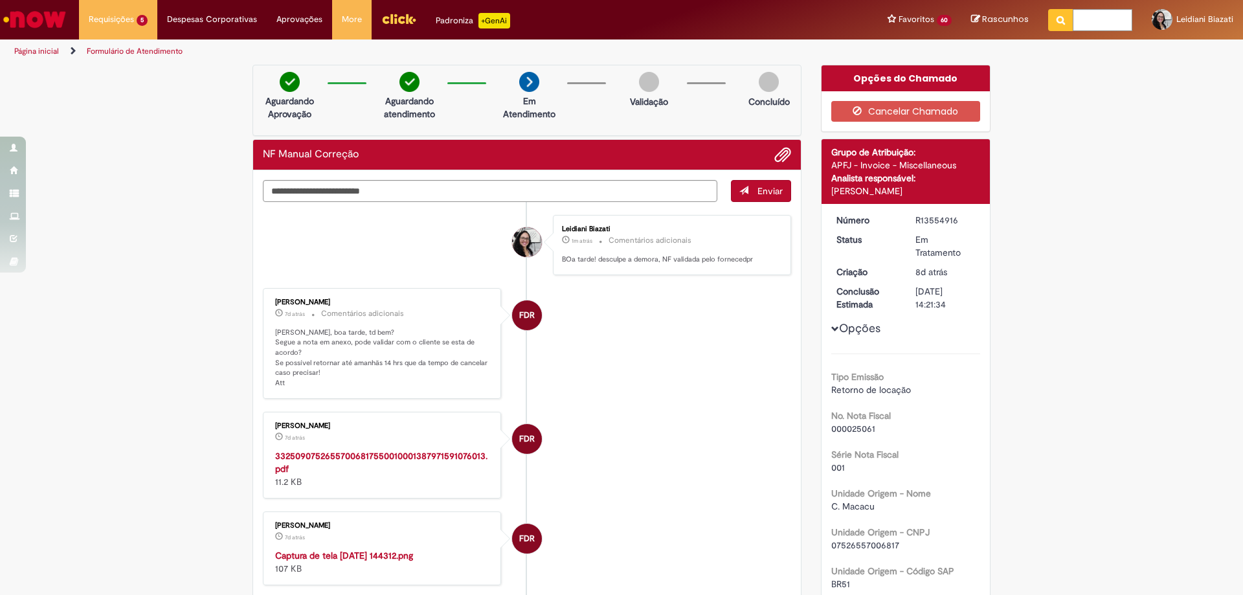 Image resolution: width=1243 pixels, height=595 pixels. Describe the element at coordinates (351, 19) in the screenshot. I see `span: More` at that location.